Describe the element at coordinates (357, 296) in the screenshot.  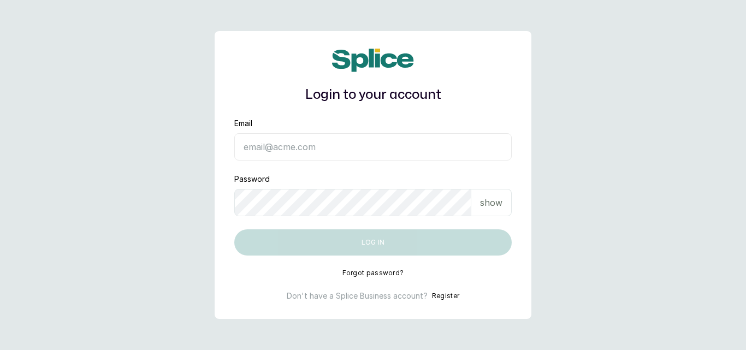
I see `p: Don't have a Splice Business account?` at that location.